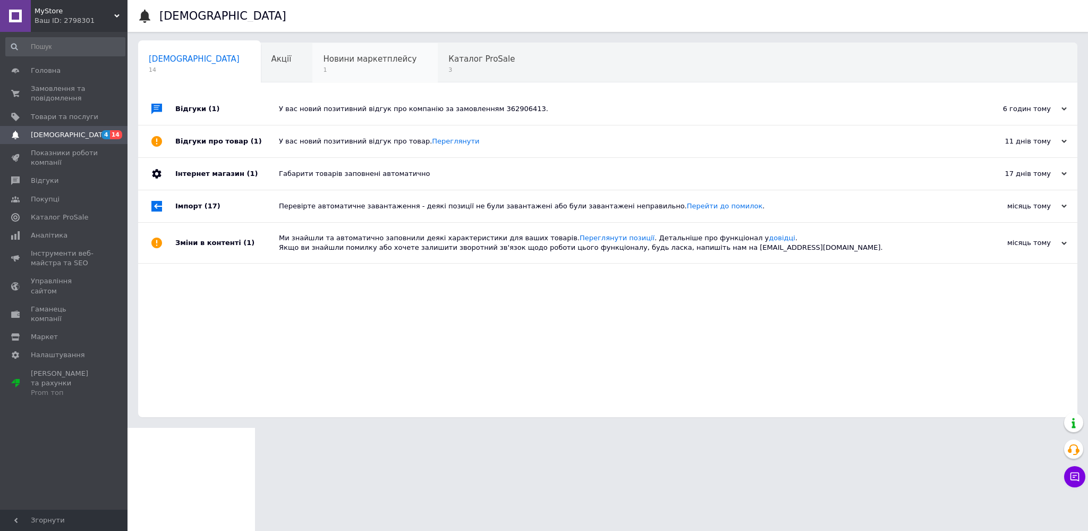 Image resolution: width=1088 pixels, height=531 pixels. What do you see at coordinates (455, 141) in the screenshot?
I see `a: Переглянути` at bounding box center [455, 141].